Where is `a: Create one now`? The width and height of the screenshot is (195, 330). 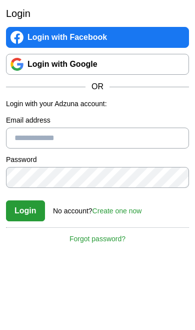
a: Create one now is located at coordinates (117, 211).